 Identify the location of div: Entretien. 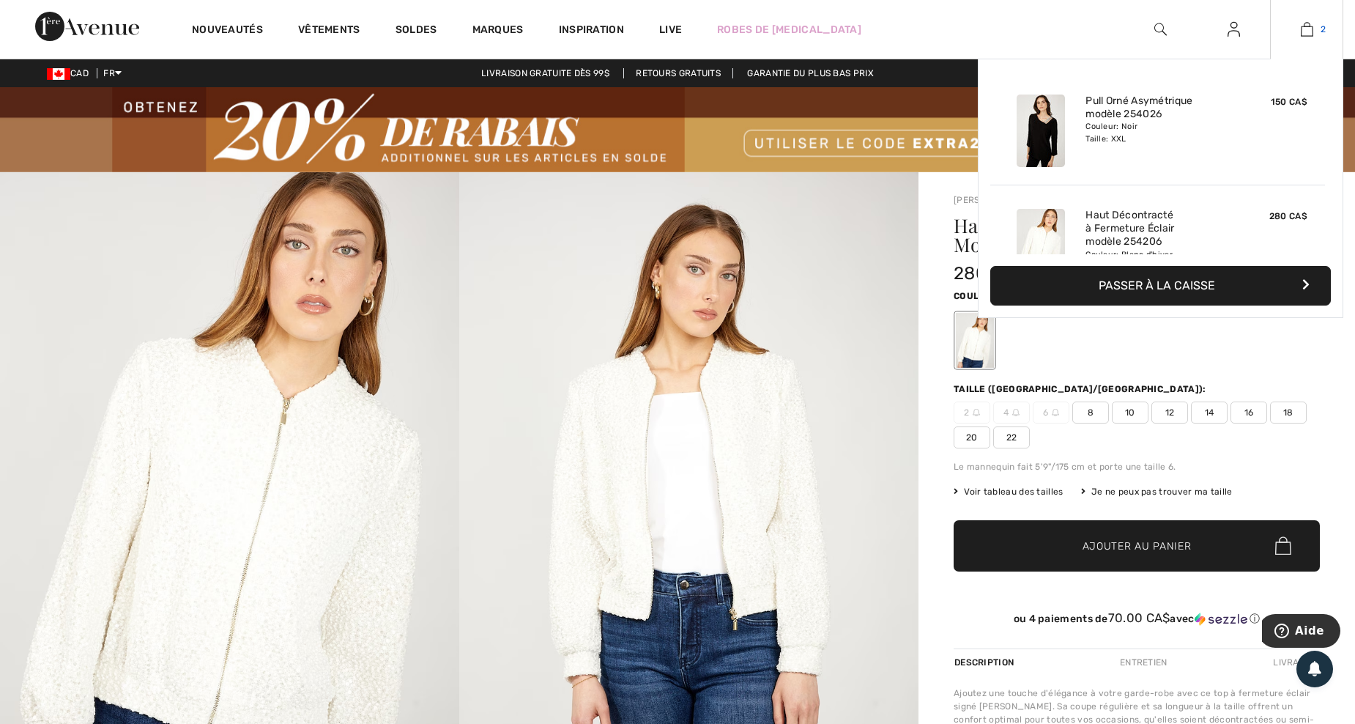
(1143, 662).